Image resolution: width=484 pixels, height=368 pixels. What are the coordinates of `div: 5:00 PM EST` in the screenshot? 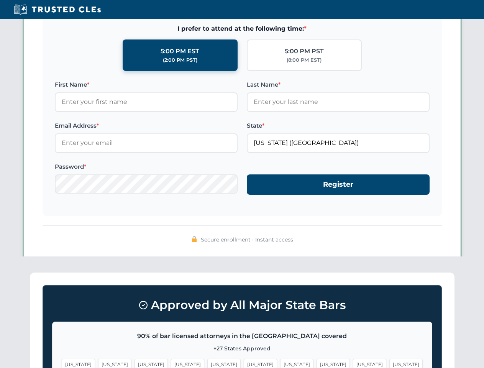 It's located at (180, 51).